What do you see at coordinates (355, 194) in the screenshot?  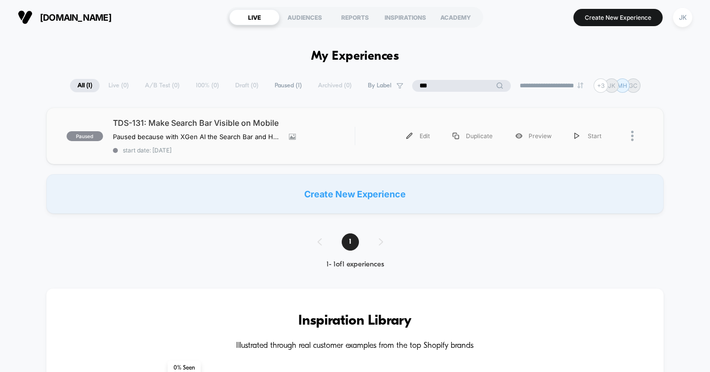 I see `div: Create New Experience` at bounding box center [355, 194].